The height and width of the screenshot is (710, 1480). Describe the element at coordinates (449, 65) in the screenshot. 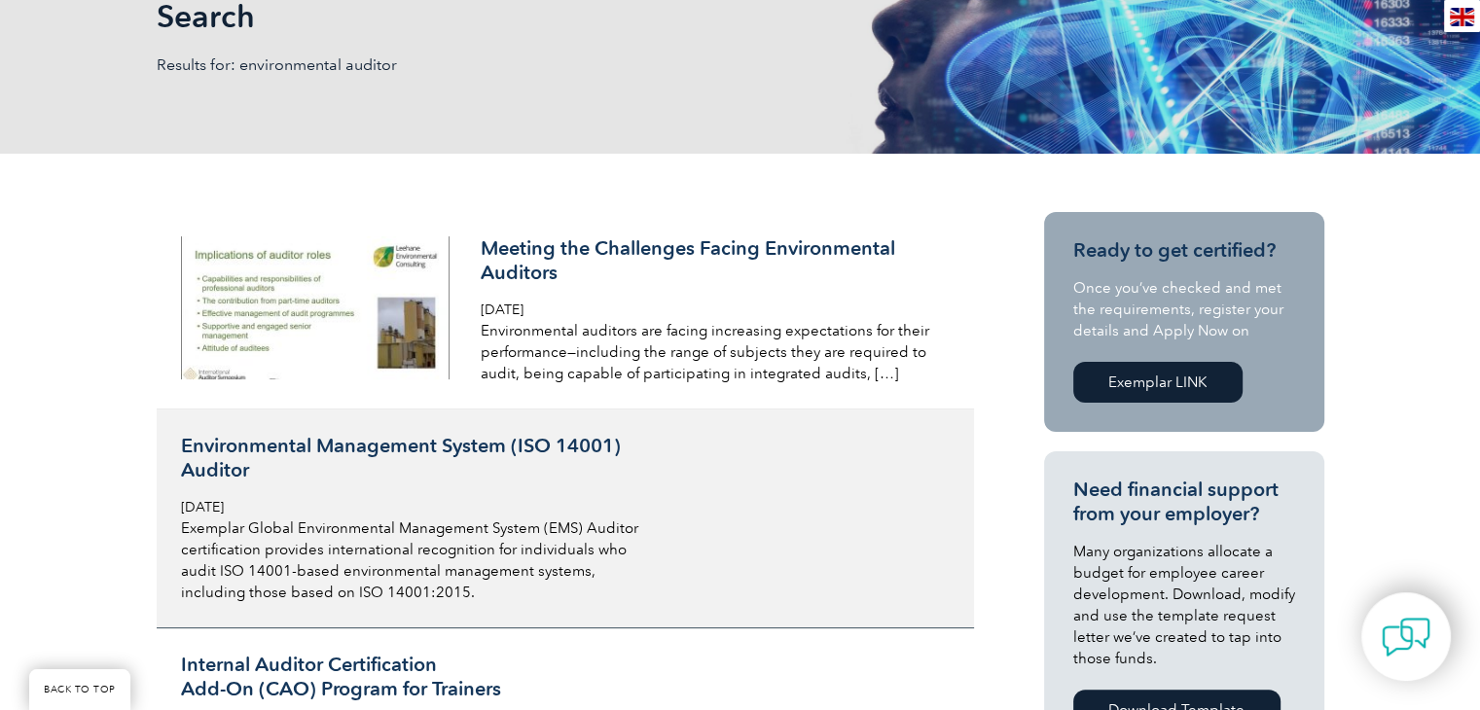

I see `p: Results for: environmental auditor` at that location.